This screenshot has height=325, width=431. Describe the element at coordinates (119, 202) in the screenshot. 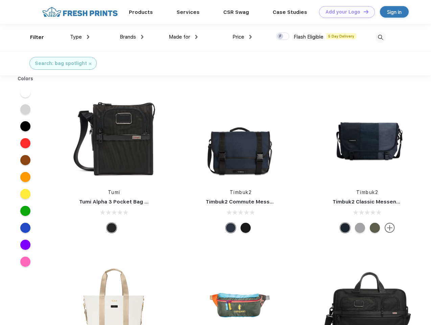

I see `a: Tumi Alpha 3 Pocket Bag Small` at that location.